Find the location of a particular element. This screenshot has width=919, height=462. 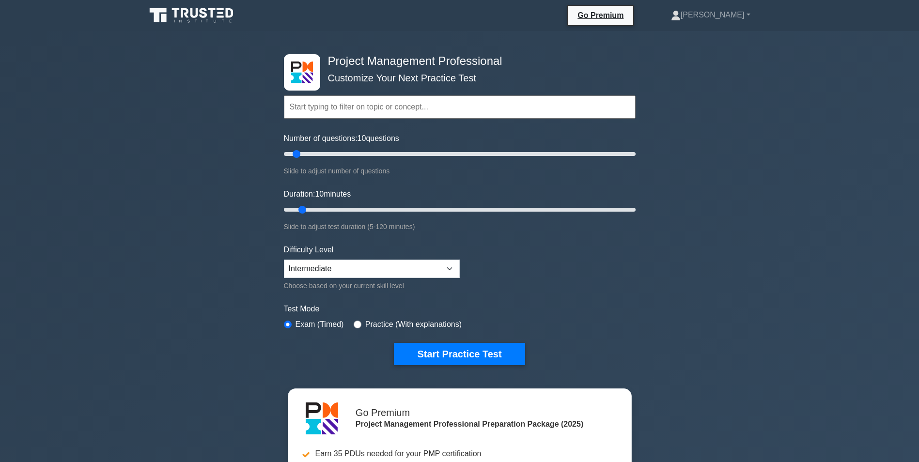

label: Exam (Timed) is located at coordinates (320, 325).